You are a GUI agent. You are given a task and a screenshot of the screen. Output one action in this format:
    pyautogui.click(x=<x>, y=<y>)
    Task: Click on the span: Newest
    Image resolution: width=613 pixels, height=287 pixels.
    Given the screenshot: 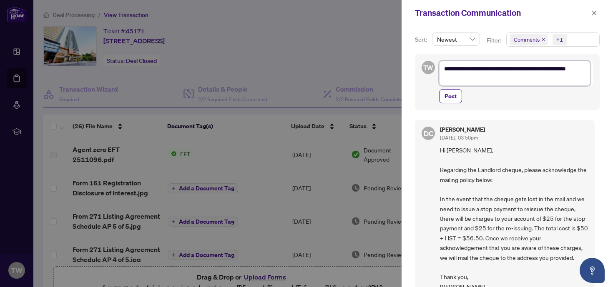 What is the action you would take?
    pyautogui.click(x=456, y=39)
    